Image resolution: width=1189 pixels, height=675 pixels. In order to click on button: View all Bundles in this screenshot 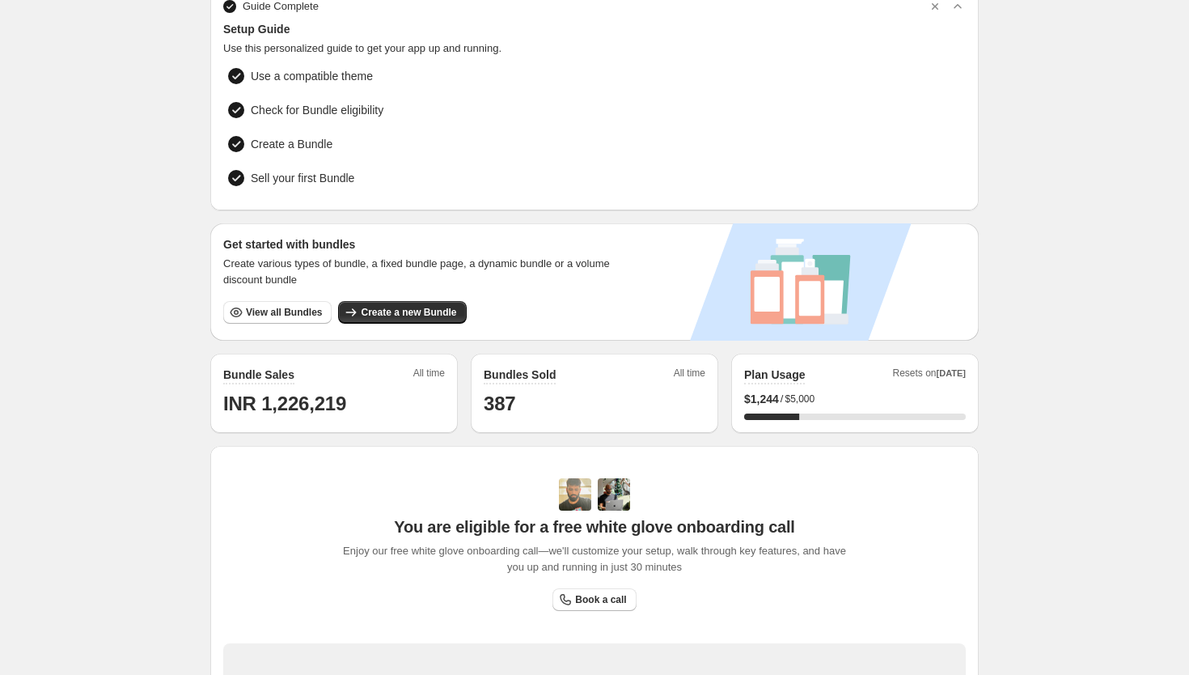, I will do `click(278, 312)`.